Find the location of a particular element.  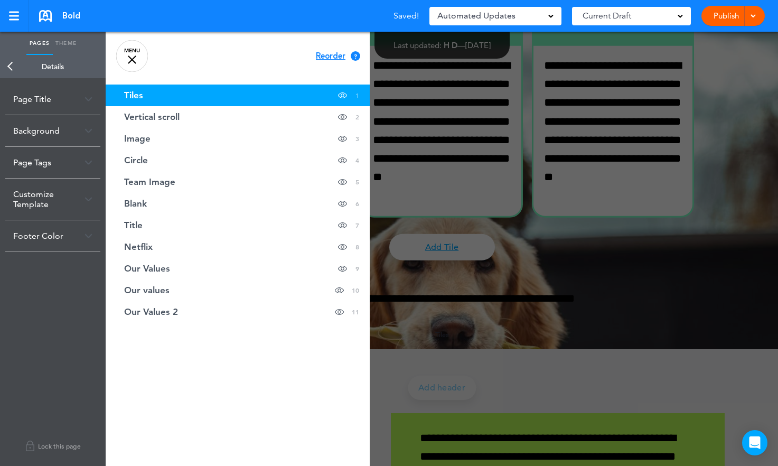

a: Title 7 is located at coordinates (238, 225).